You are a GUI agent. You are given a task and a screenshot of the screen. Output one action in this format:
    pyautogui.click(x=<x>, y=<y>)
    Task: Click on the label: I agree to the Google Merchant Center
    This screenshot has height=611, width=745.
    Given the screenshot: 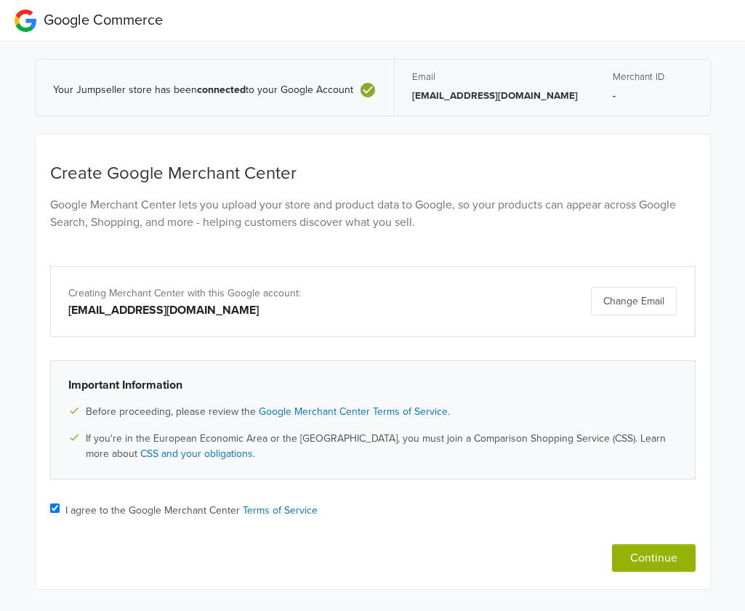 What is the action you would take?
    pyautogui.click(x=191, y=510)
    